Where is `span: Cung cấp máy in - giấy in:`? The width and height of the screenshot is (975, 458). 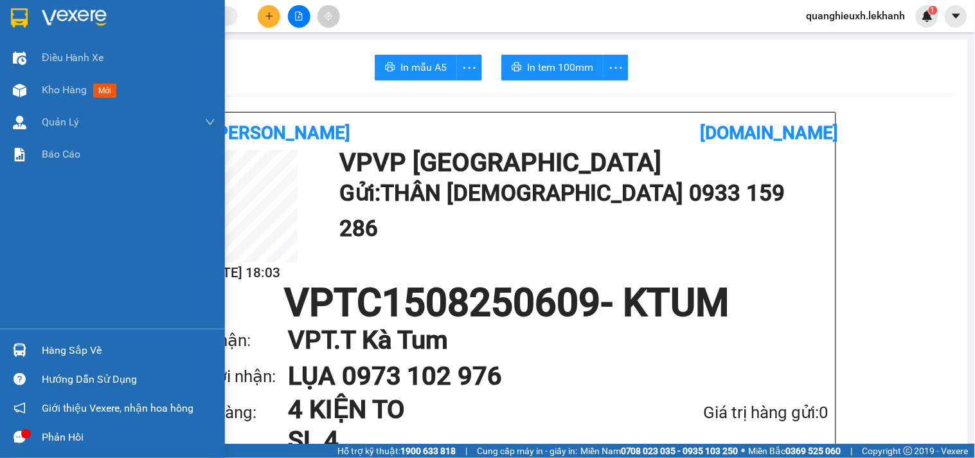 span: Cung cấp máy in - giấy in: is located at coordinates (527, 451).